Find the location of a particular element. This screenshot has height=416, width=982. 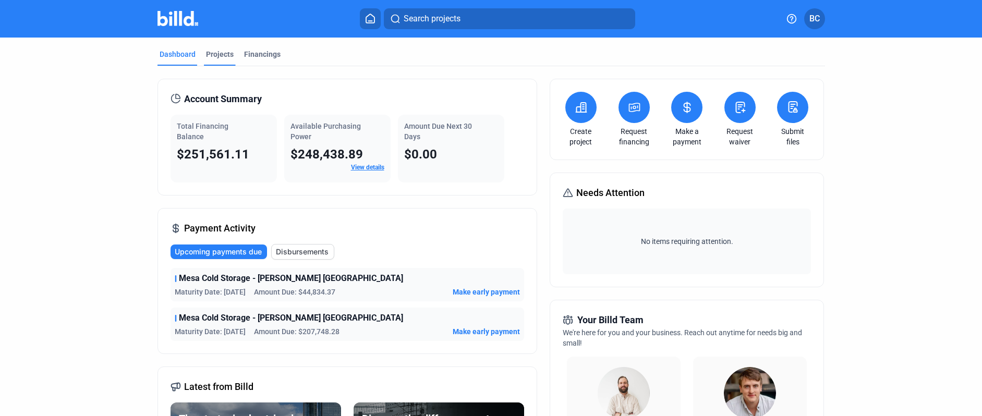

a: Make a payment is located at coordinates (687, 137).